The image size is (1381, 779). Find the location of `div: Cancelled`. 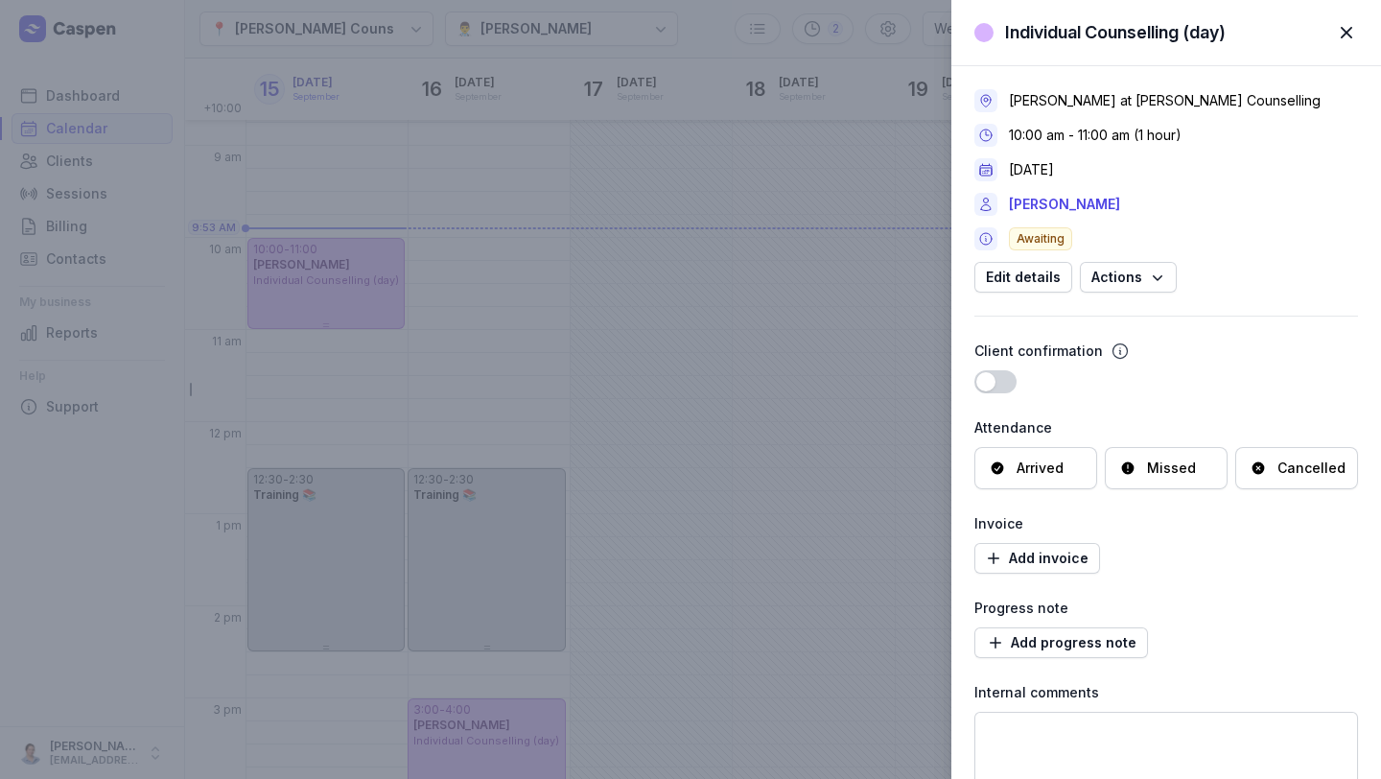

div: Cancelled is located at coordinates (1311, 468).